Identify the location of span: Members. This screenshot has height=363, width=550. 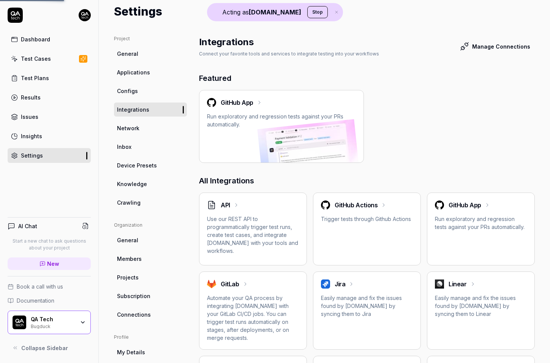
(129, 259).